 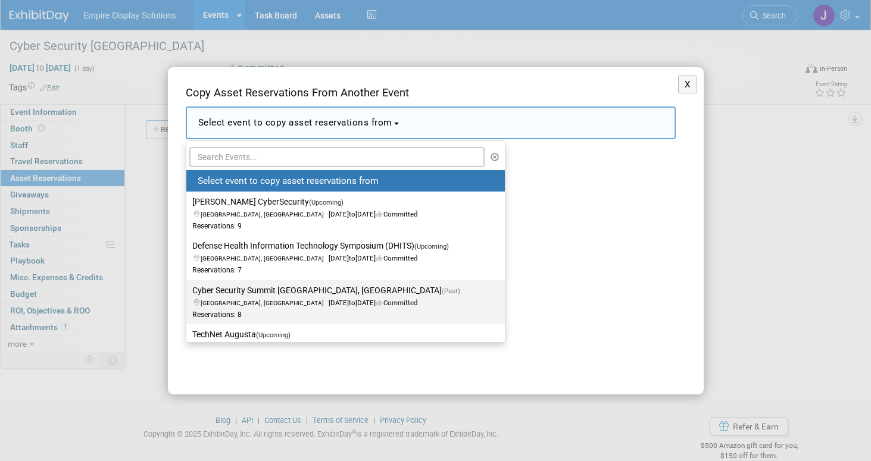 I want to click on label: Defense Health Information Technology Symposium (DHITS), so click(x=342, y=258).